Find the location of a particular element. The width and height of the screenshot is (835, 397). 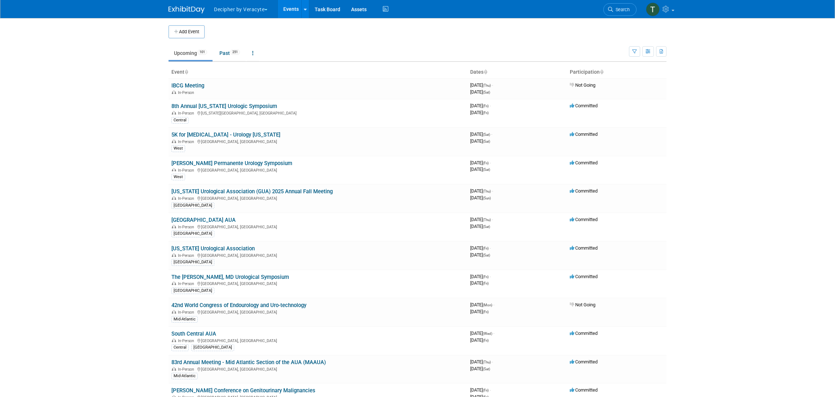

span: (Mon) is located at coordinates (488, 305).